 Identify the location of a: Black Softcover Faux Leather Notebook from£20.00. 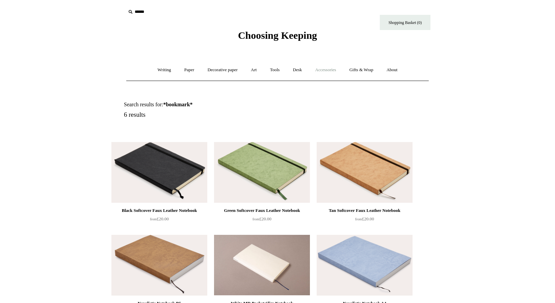
(159, 221).